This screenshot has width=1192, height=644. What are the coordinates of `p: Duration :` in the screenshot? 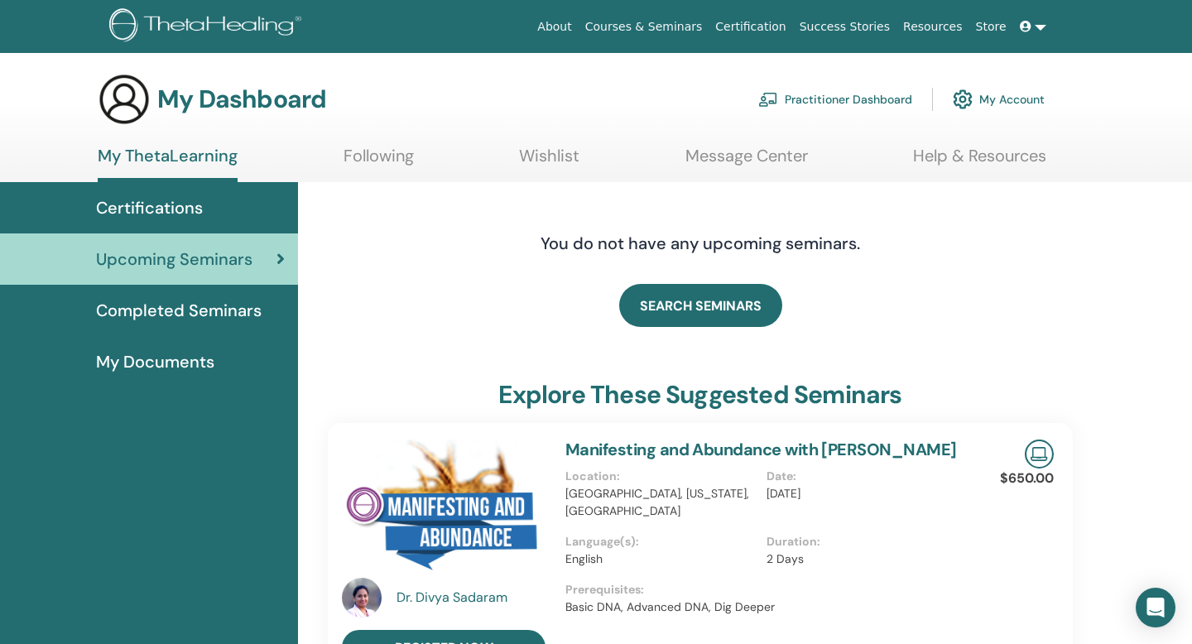 It's located at (862, 541).